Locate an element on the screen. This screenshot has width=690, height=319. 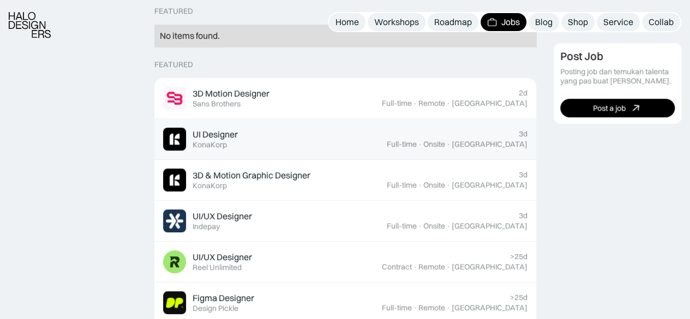
div: Contract is located at coordinates (396, 267).